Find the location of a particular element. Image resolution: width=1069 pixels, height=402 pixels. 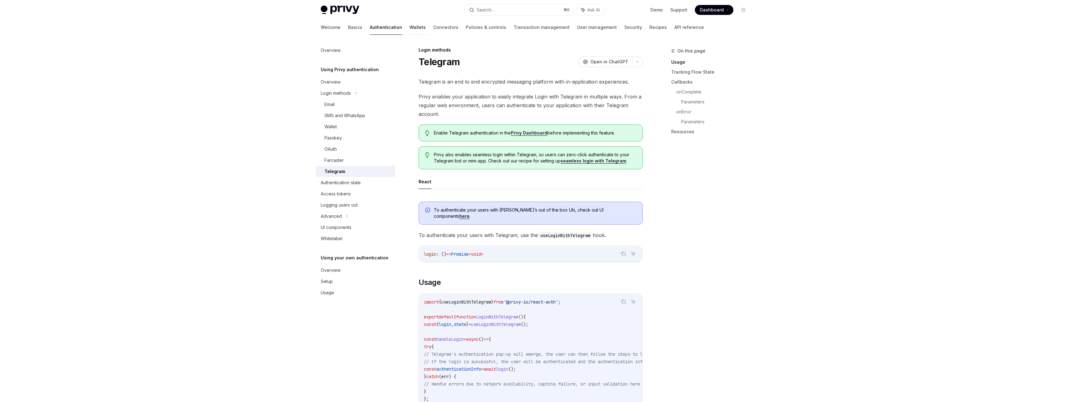

span: state is located at coordinates (460, 324).